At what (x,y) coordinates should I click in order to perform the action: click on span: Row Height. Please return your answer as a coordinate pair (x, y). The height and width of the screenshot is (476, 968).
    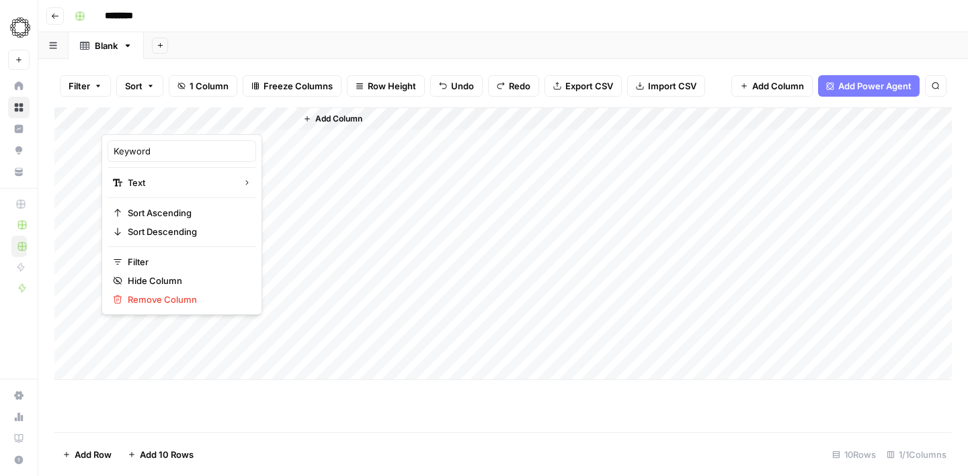
    Looking at the image, I should click on (392, 86).